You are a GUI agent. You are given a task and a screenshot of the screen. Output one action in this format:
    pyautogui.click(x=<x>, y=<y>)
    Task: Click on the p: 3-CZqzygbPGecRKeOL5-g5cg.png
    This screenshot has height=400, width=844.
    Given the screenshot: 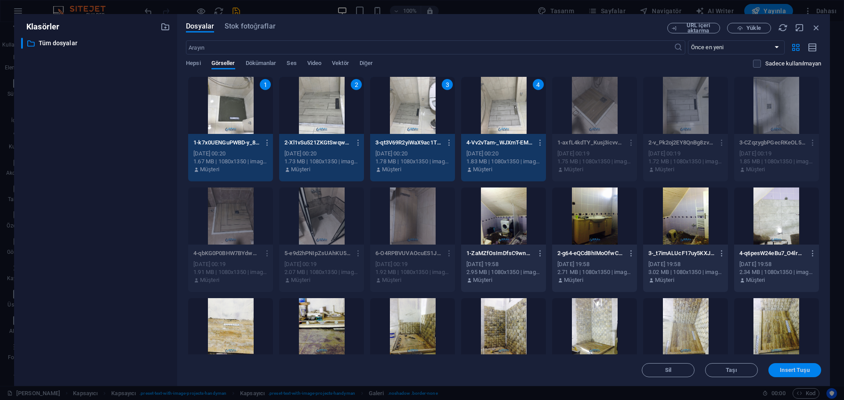 What is the action you would take?
    pyautogui.click(x=772, y=143)
    